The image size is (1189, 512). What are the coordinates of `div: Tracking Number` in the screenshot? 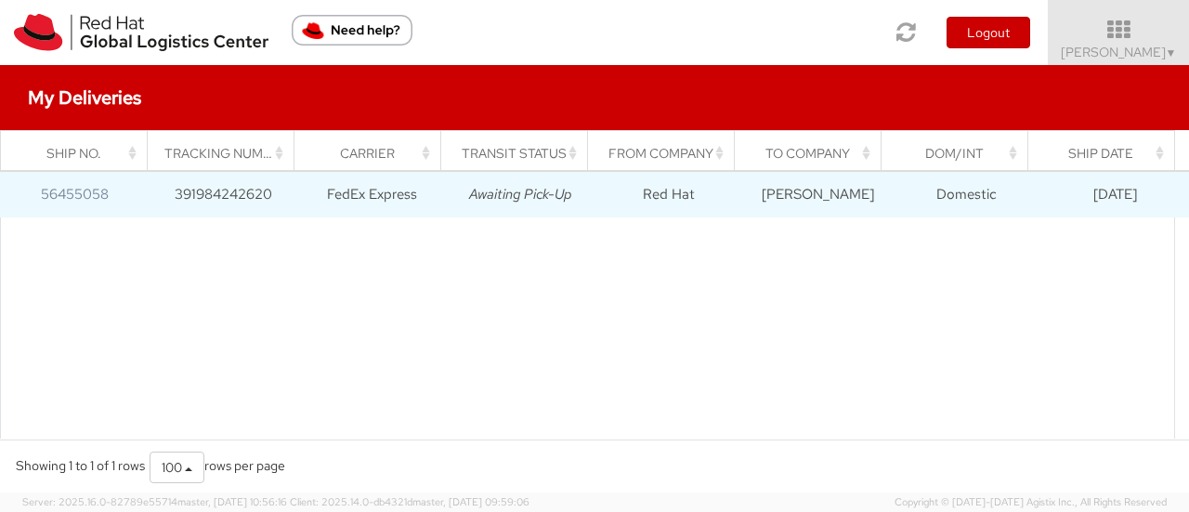 It's located at (227, 153).